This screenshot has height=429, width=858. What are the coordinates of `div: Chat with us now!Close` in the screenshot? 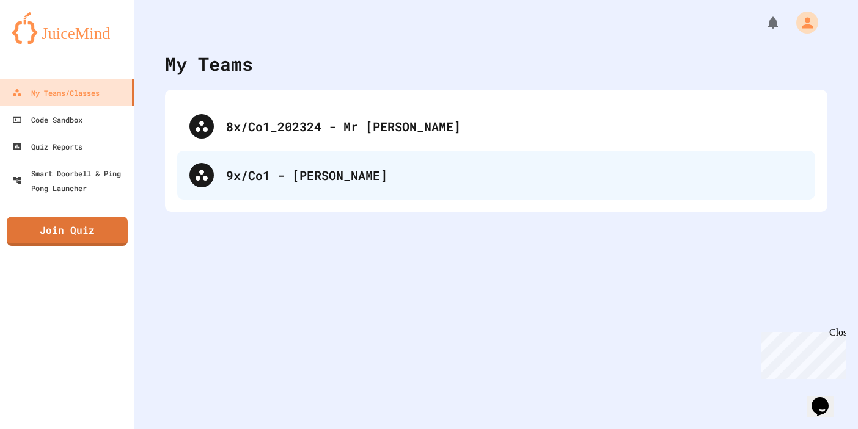 It's located at (45, 41).